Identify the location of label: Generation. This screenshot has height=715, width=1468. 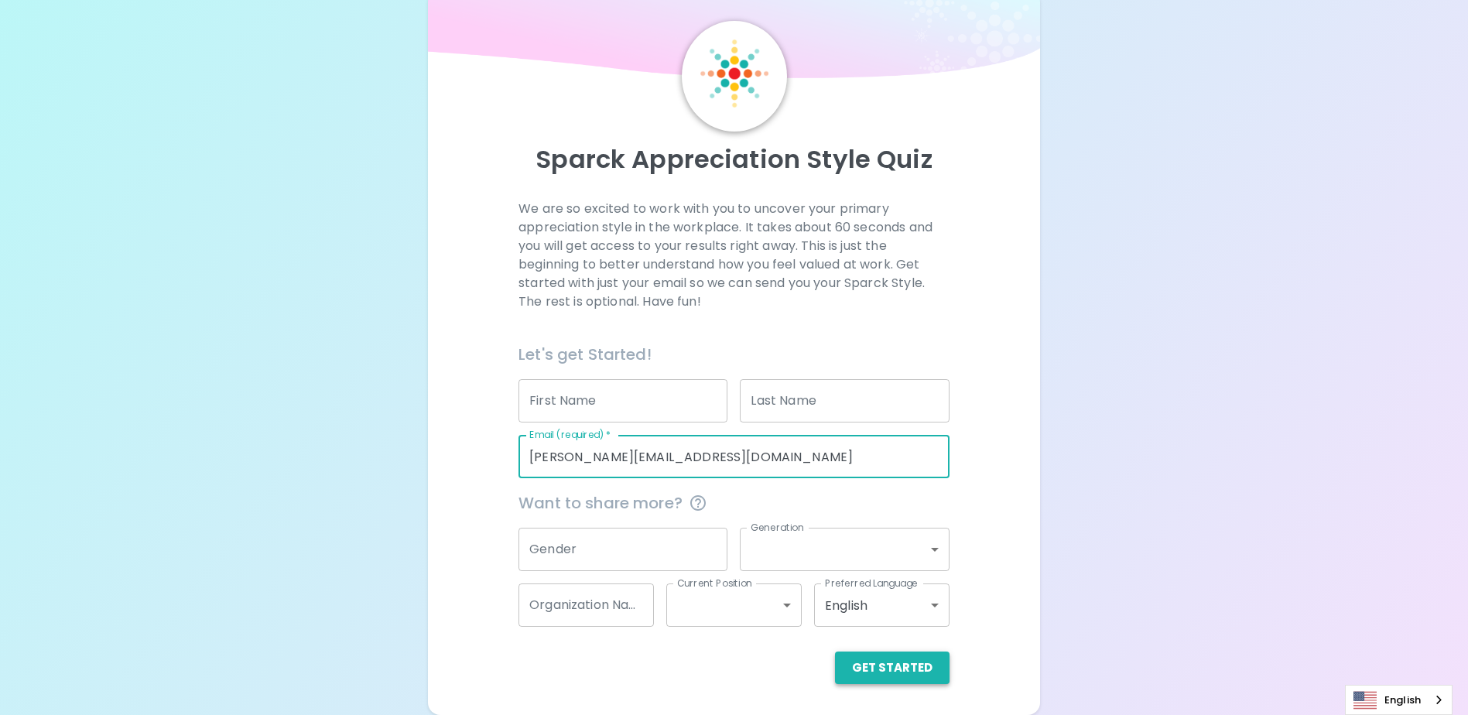
(777, 527).